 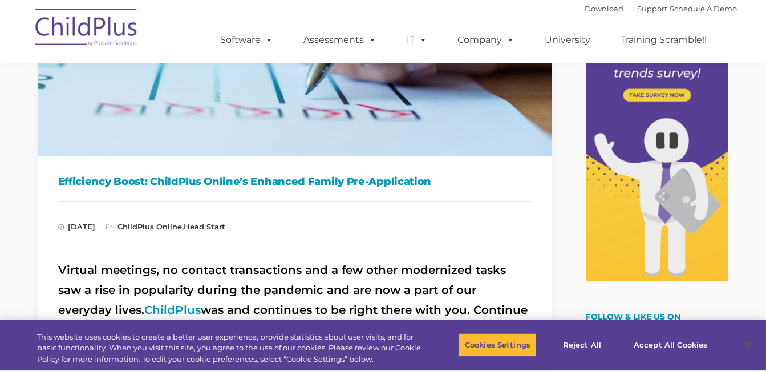 I want to click on a: Training Scramble!!, so click(x=663, y=40).